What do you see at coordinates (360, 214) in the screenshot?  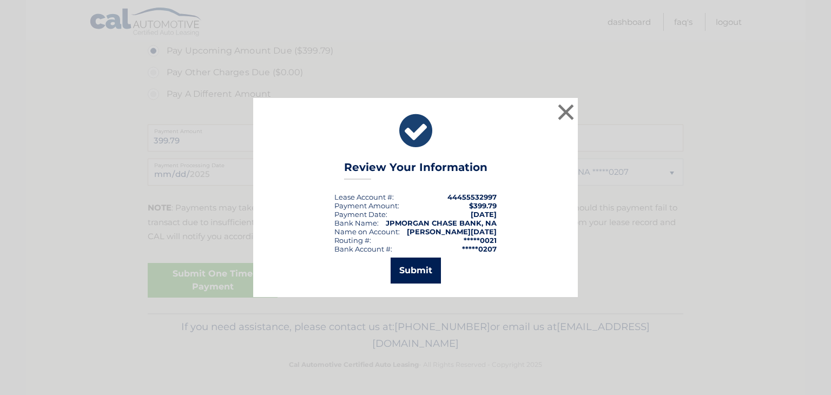 I see `span: Payment Date` at bounding box center [360, 214].